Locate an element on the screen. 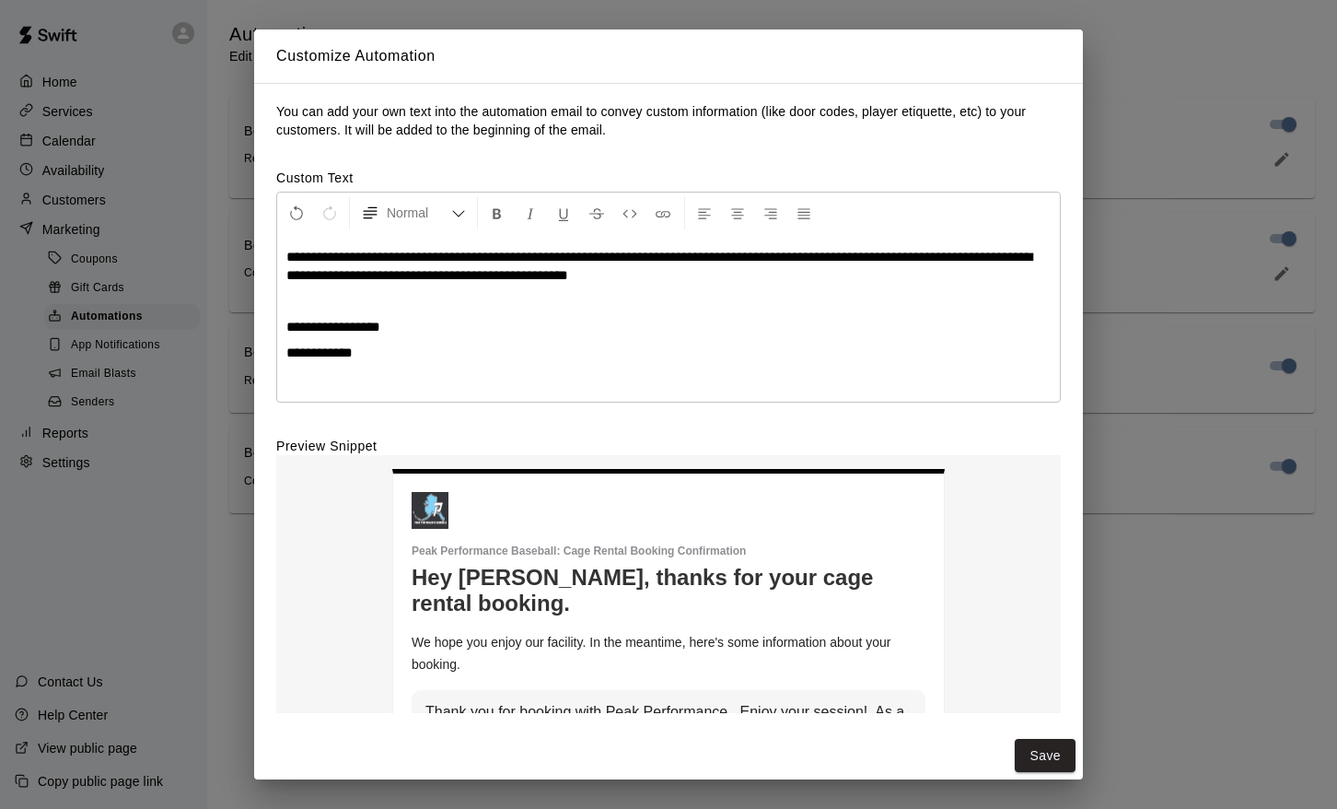 The height and width of the screenshot is (809, 1337). button: Left Align is located at coordinates (705, 213).